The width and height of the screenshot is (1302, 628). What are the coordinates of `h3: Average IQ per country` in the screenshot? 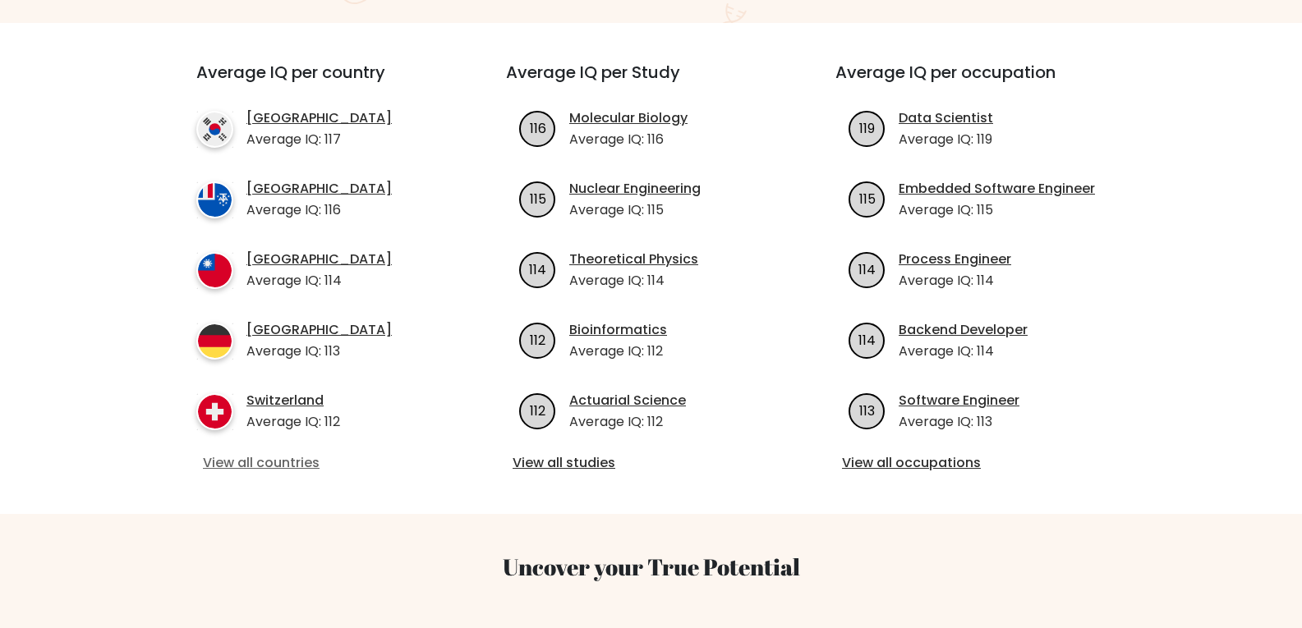 It's located at (321, 82).